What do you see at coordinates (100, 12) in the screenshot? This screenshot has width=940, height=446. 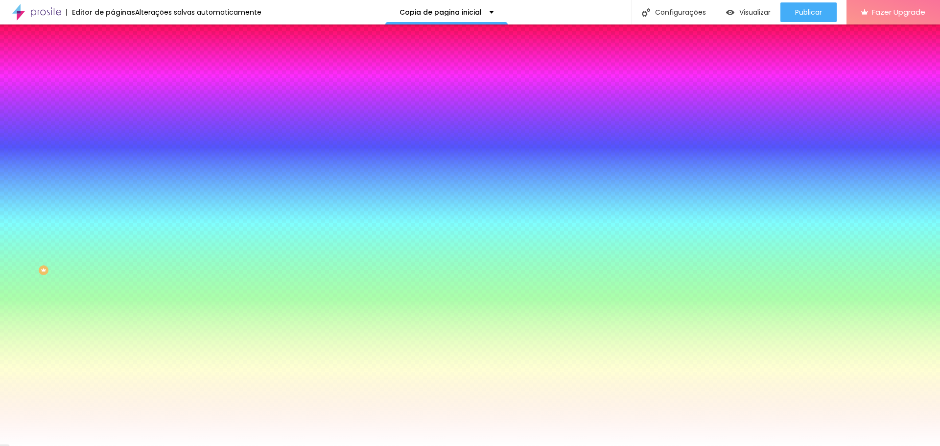 I see `div: Editor de páginas` at bounding box center [100, 12].